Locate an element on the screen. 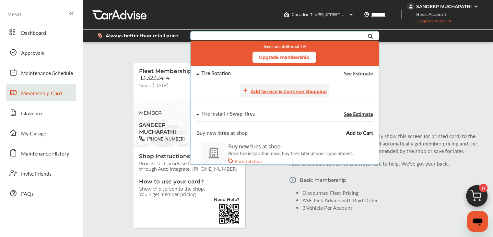 The image size is (493, 237). span: Basic Account is located at coordinates (429, 14).